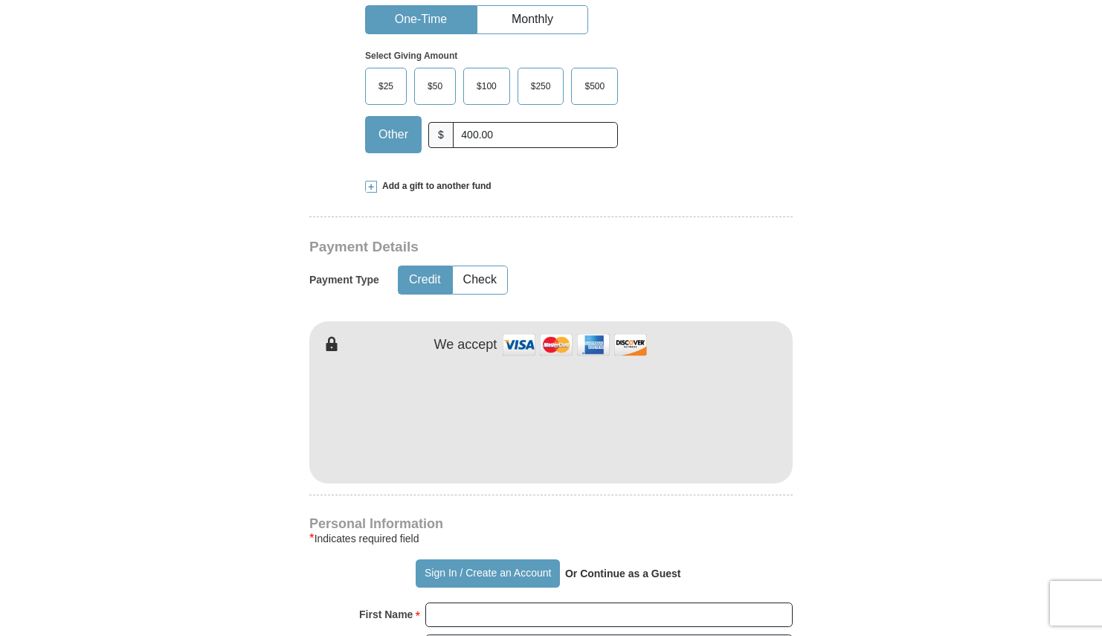  Describe the element at coordinates (434, 186) in the screenshot. I see `span: Add a gift to another fund` at that location.